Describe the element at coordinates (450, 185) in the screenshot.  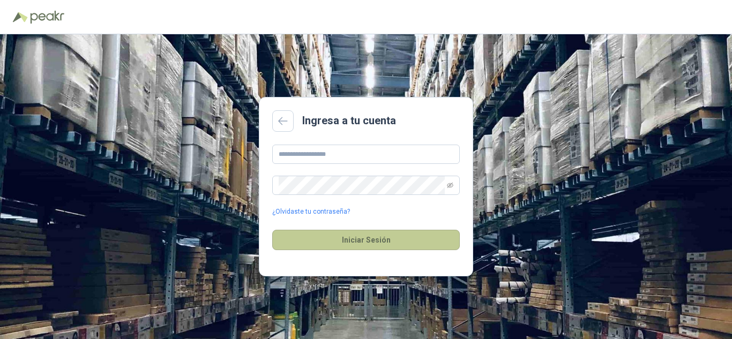
I see `span: eye-invisible` at that location.